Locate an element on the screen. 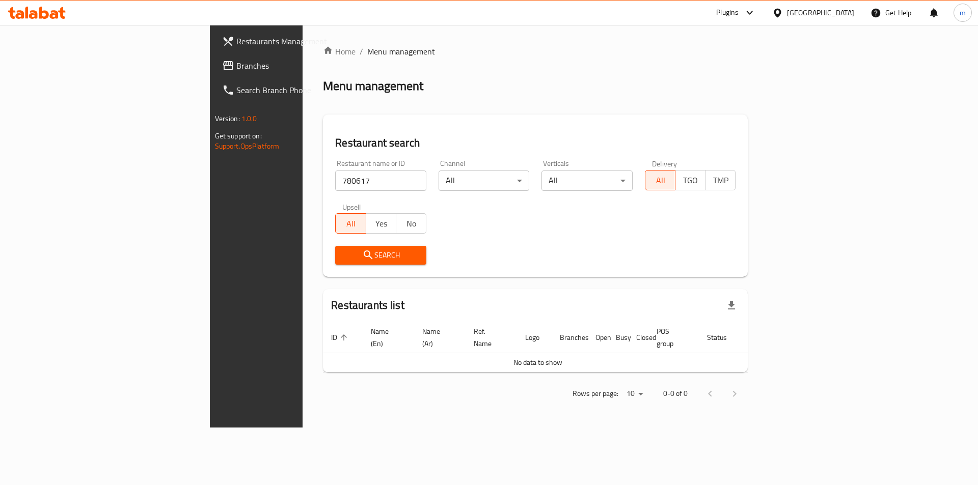 This screenshot has height=485, width=978. a: Support.OpsPlatform is located at coordinates (247, 146).